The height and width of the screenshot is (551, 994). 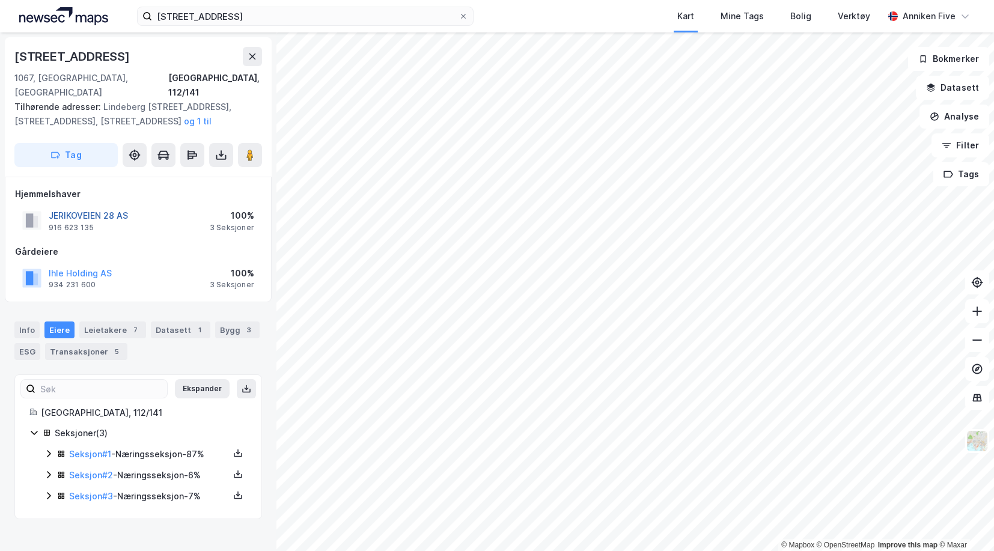 I want to click on button: Filter, so click(x=960, y=145).